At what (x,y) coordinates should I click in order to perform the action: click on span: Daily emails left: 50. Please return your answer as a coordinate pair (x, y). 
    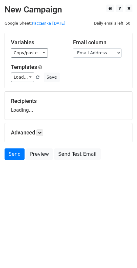
    Looking at the image, I should click on (112, 23).